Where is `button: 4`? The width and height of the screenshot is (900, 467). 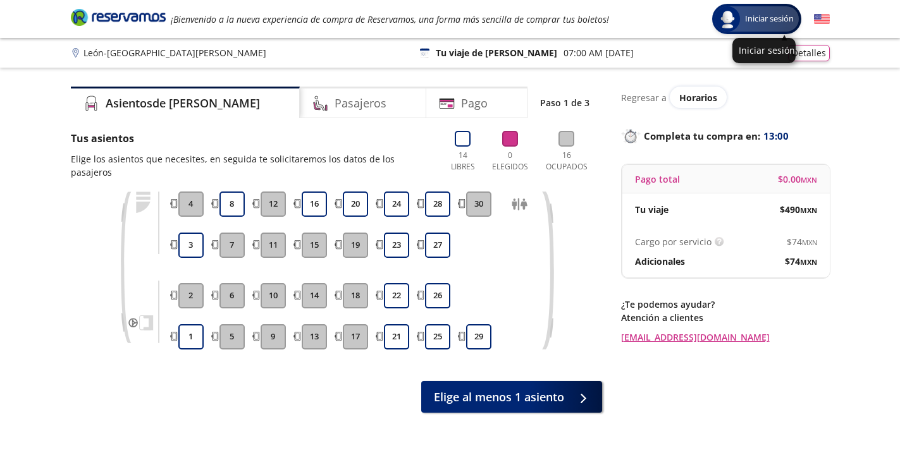
button: 4 is located at coordinates (191, 204).